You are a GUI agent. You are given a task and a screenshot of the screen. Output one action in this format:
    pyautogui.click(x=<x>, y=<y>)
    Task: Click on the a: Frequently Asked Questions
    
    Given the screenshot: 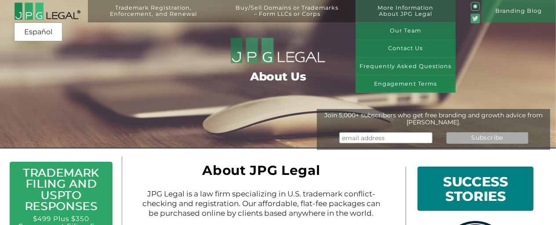 What is the action you would take?
    pyautogui.click(x=406, y=66)
    